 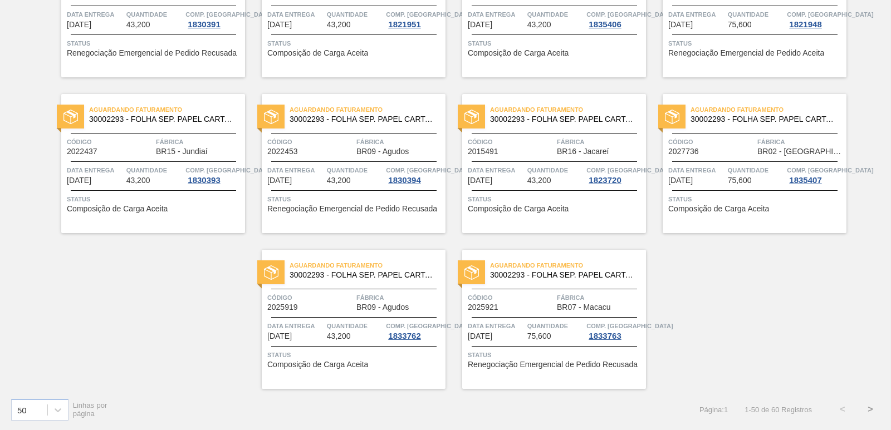 I want to click on div: 1835407, so click(x=805, y=180).